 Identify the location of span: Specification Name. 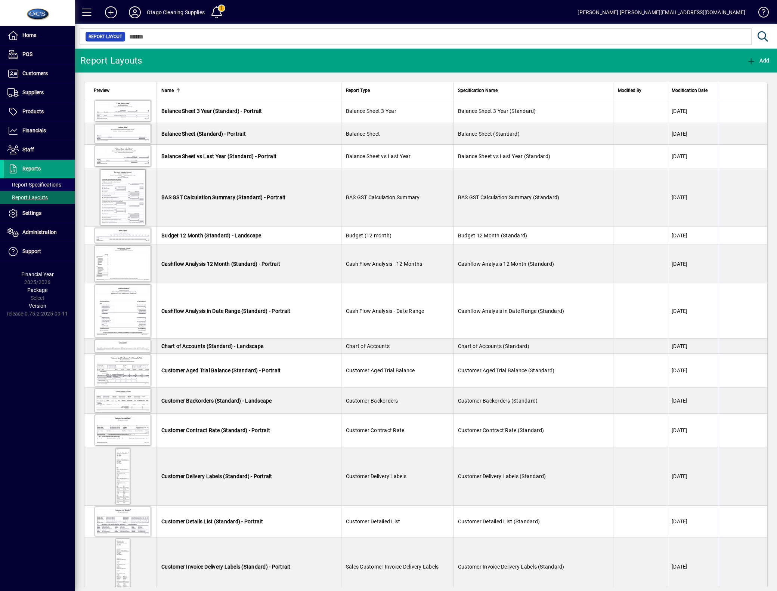
(478, 90).